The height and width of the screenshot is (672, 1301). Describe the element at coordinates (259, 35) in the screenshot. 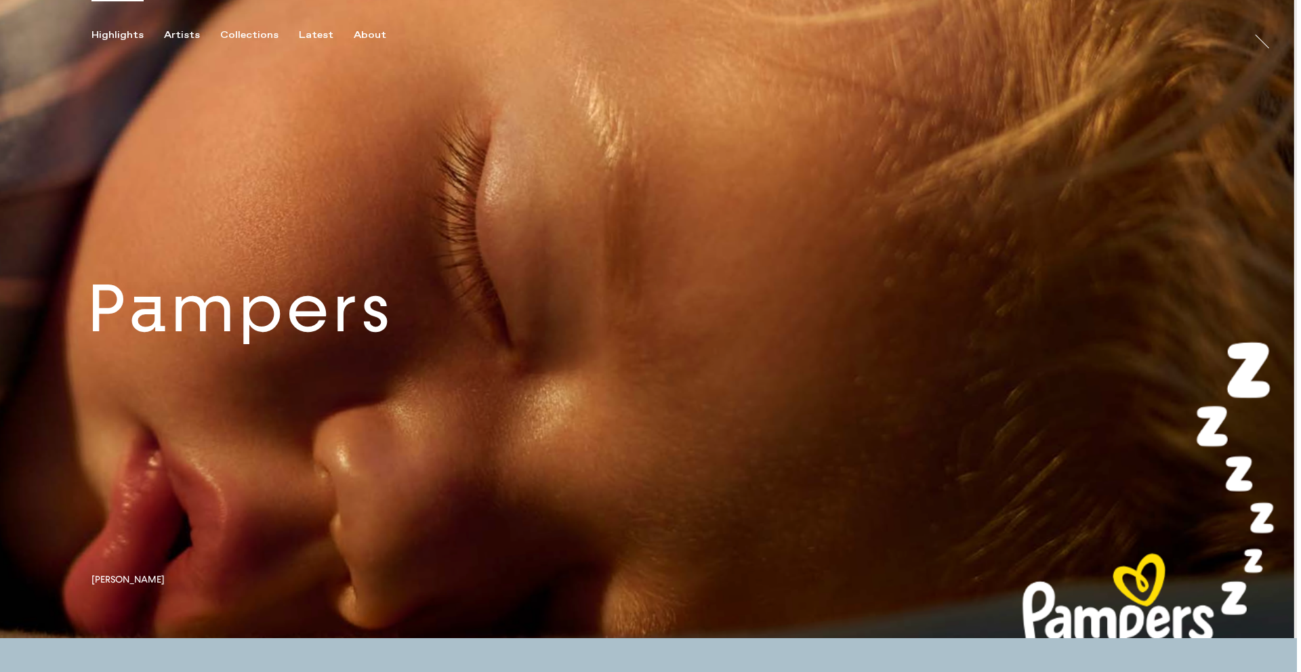

I see `button: Collections` at that location.